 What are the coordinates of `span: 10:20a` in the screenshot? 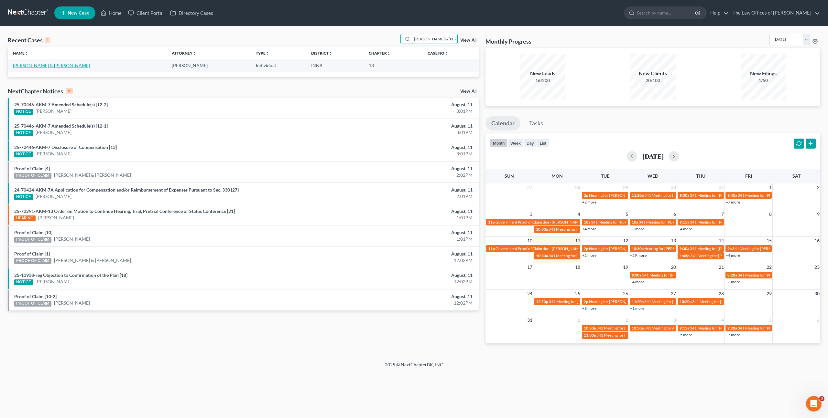 It's located at (685, 302).